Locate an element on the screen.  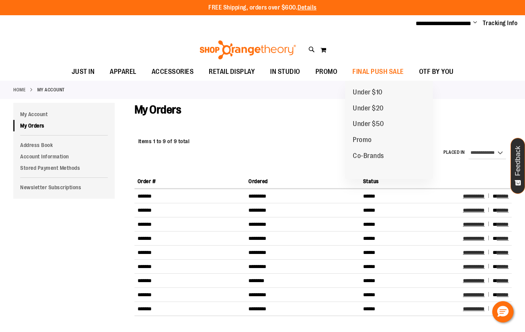
a: IN STUDIO is located at coordinates (285, 72).